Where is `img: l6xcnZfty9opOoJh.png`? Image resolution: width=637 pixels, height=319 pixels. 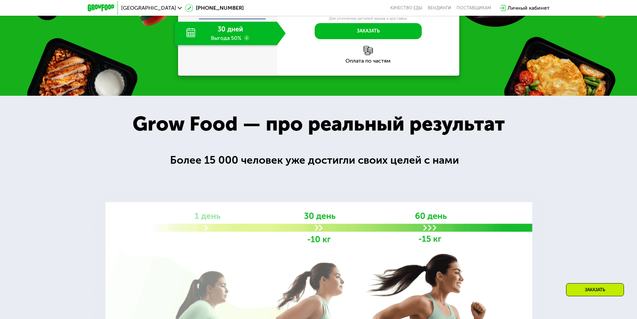 img: l6xcnZfty9opOoJh.png is located at coordinates (368, 51).